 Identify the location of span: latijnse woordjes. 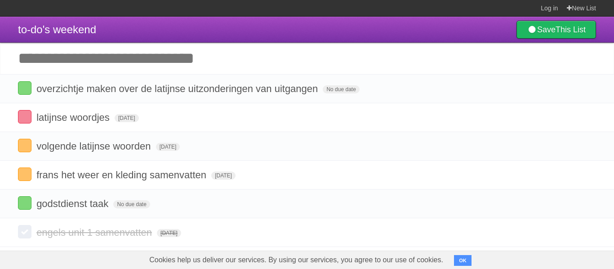
(74, 117).